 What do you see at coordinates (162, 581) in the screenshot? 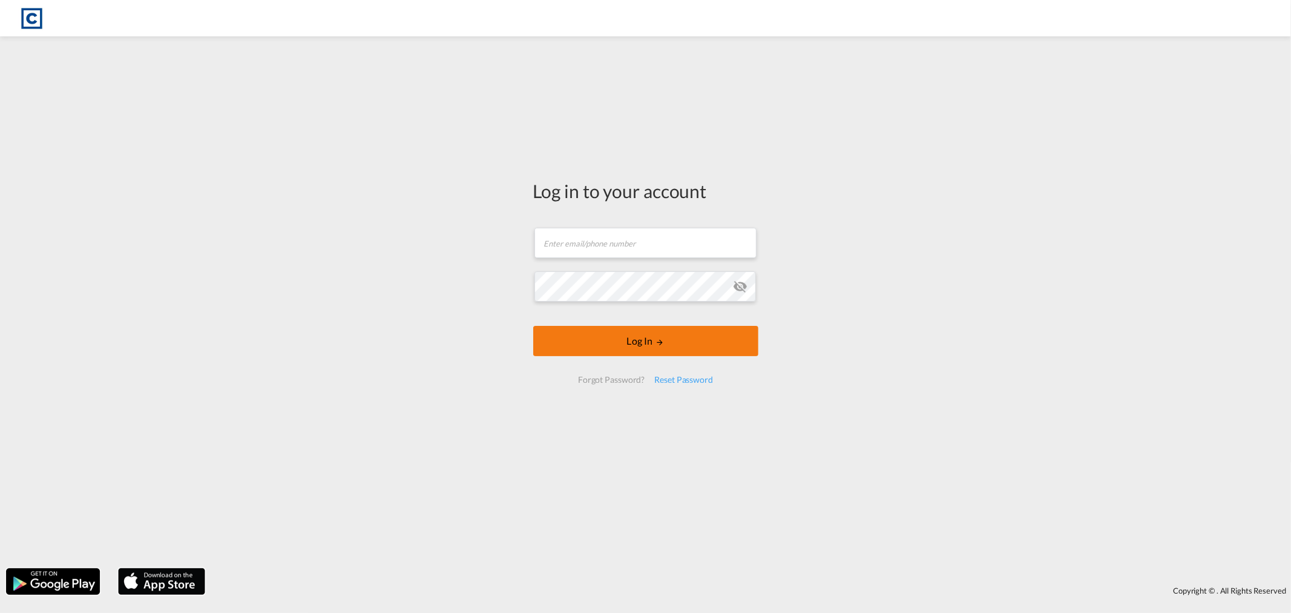
I see `img: apple.png` at bounding box center [162, 581].